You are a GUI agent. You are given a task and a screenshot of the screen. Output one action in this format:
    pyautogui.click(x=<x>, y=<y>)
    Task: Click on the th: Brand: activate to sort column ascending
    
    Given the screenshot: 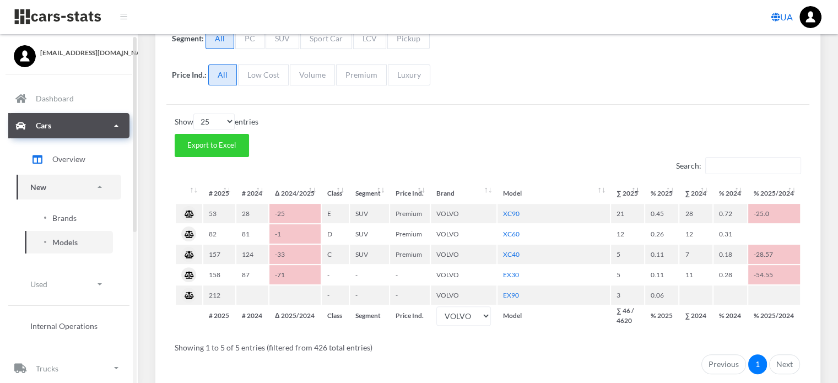 What is the action you would take?
    pyautogui.click(x=463, y=193)
    